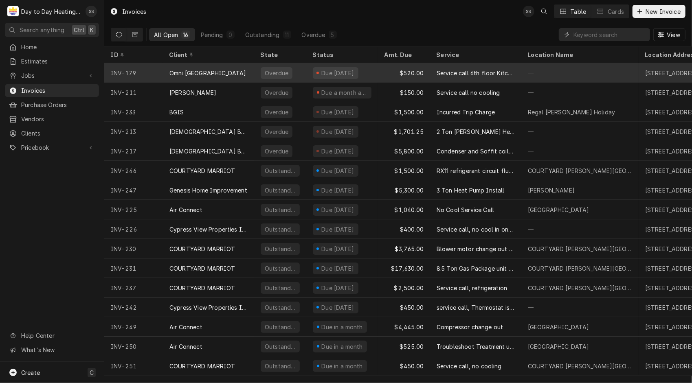  Describe the element at coordinates (177, 112) in the screenshot. I see `div: BGIS` at that location.